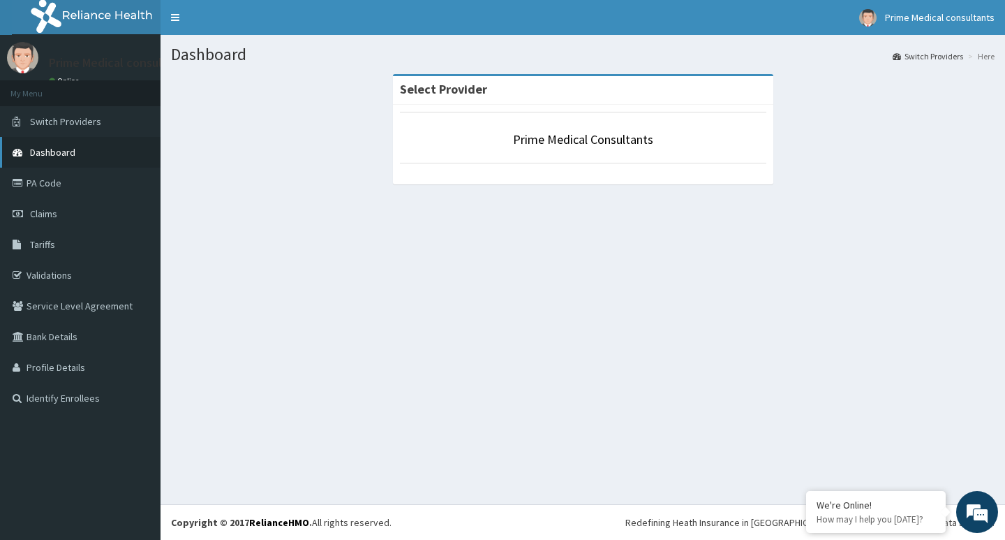  I want to click on strong: Copyright © 2017 ., so click(242, 522).